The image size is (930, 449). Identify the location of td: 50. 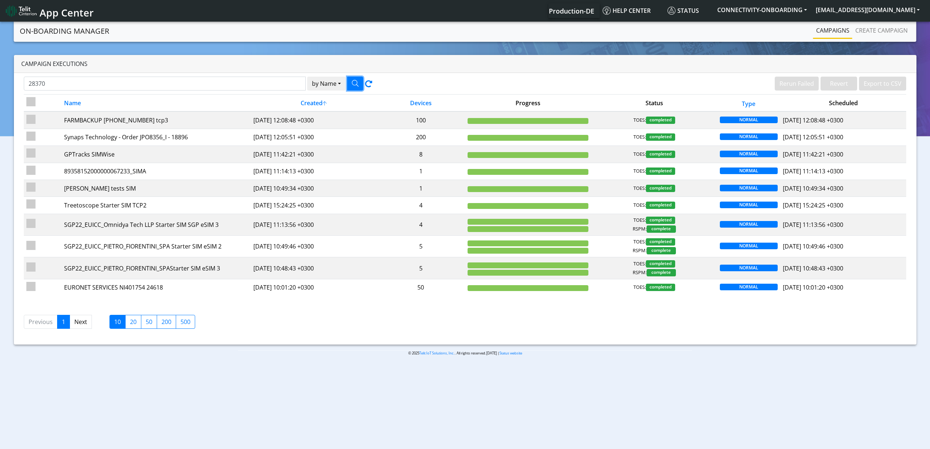
(421, 287).